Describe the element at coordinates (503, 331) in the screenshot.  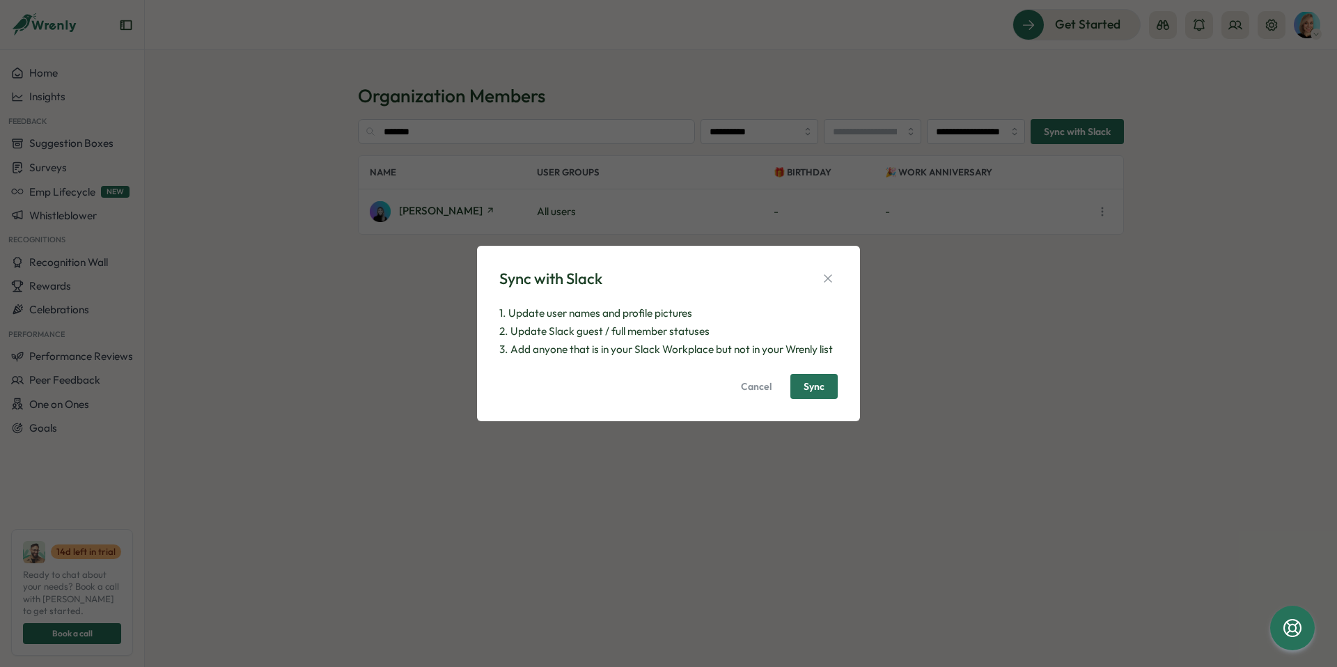
I see `span: 2.` at that location.